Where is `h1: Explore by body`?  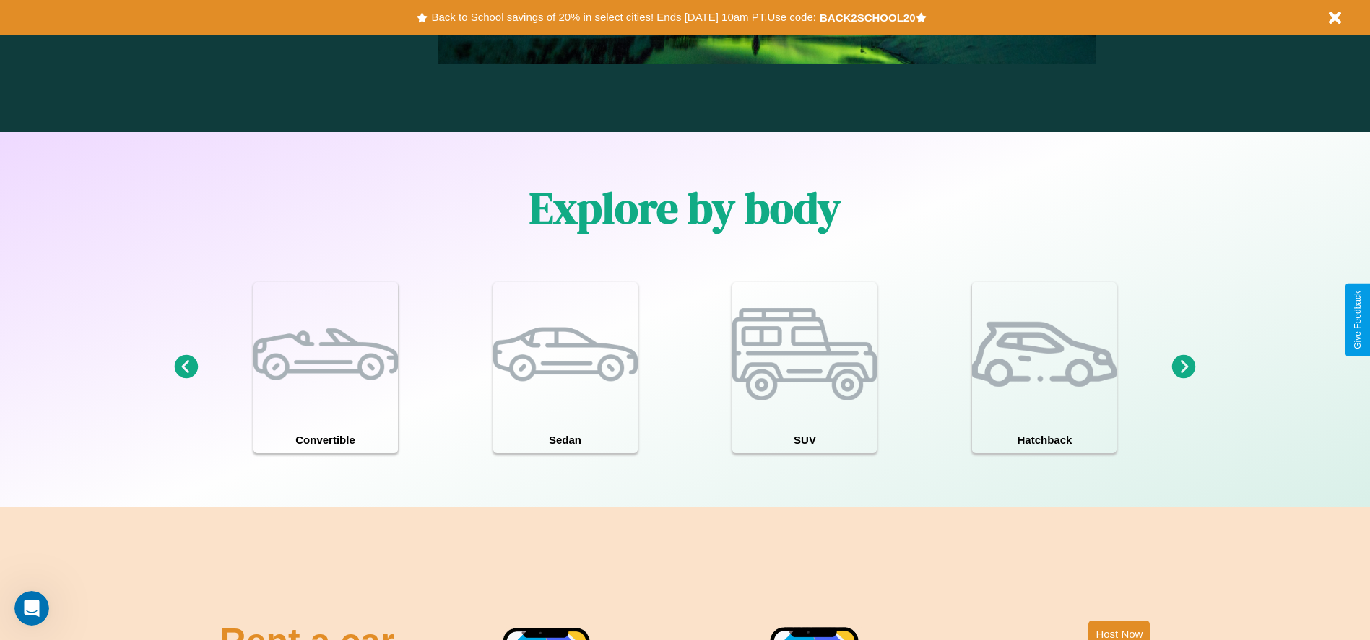 h1: Explore by body is located at coordinates (684, 208).